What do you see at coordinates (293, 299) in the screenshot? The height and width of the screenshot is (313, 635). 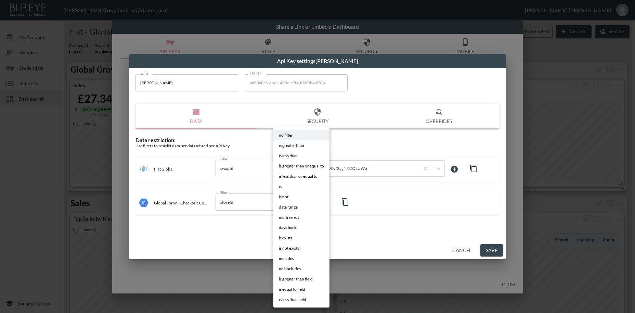 I see `span: is less than field` at bounding box center [293, 299].